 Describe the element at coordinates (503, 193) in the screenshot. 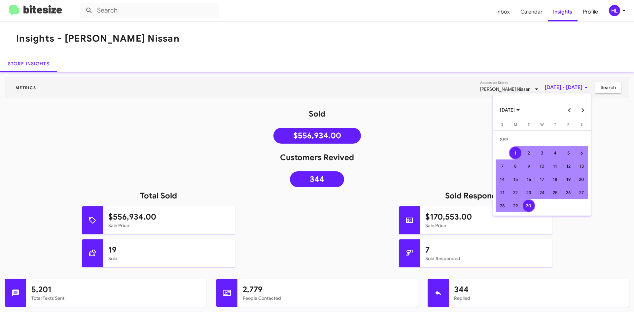

I see `td: September 21, 2025` at that location.